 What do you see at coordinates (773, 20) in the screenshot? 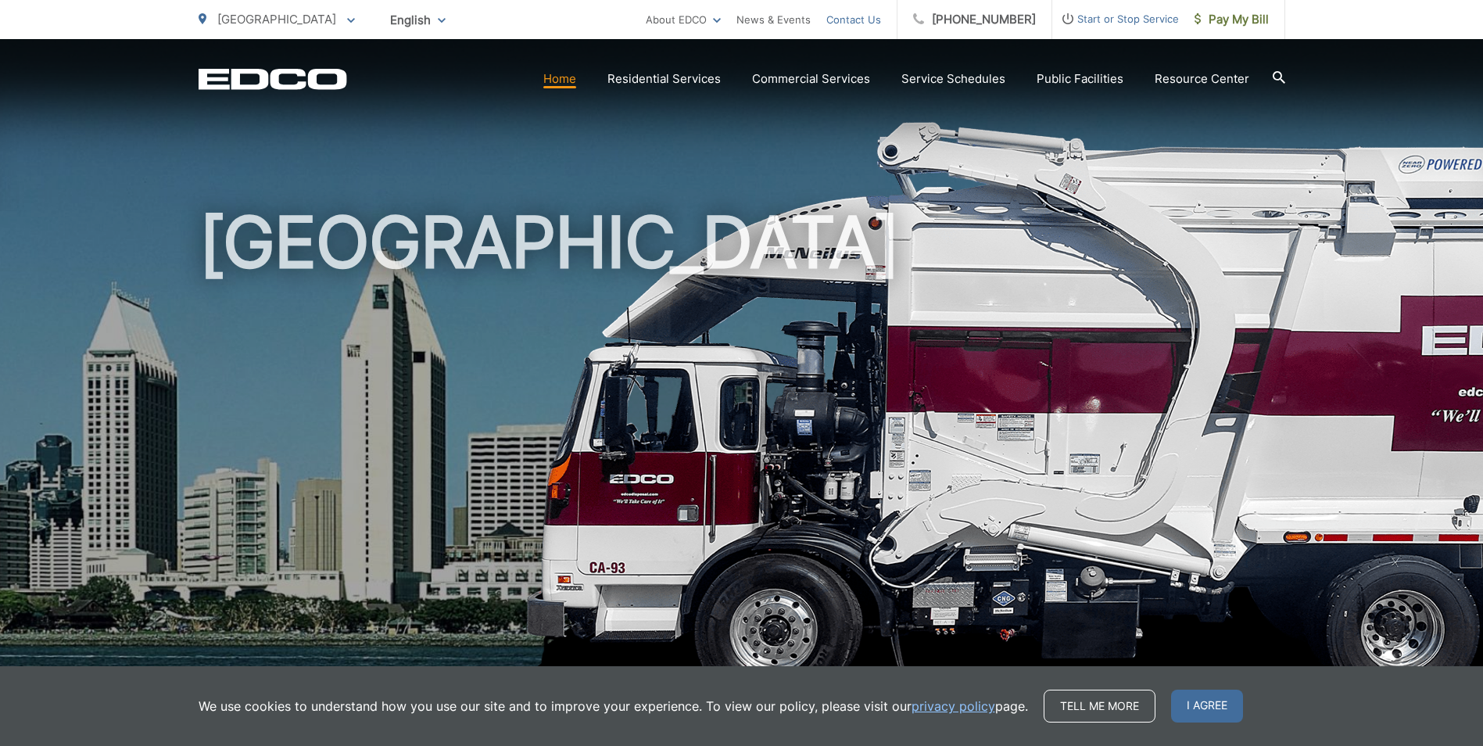
I see `a: News & Events` at bounding box center [773, 20].